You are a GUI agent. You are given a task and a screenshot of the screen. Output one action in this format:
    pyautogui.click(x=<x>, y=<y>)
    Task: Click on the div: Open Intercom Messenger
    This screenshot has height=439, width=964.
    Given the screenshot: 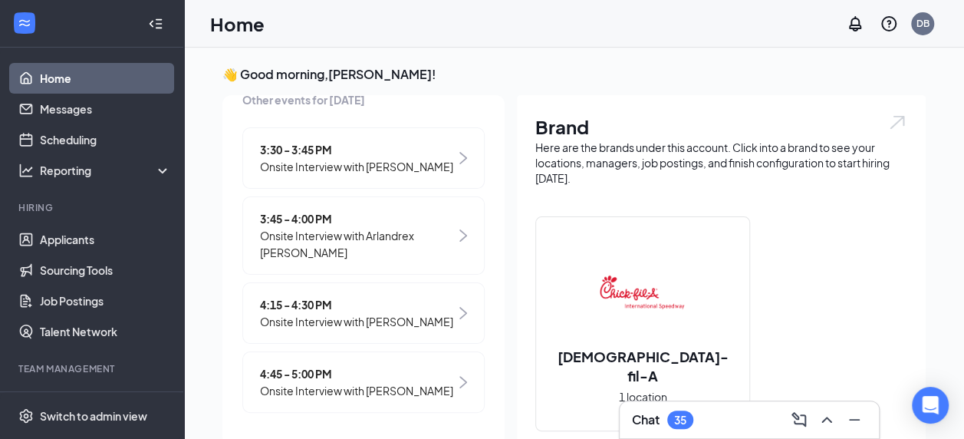 What is the action you would take?
    pyautogui.click(x=930, y=405)
    